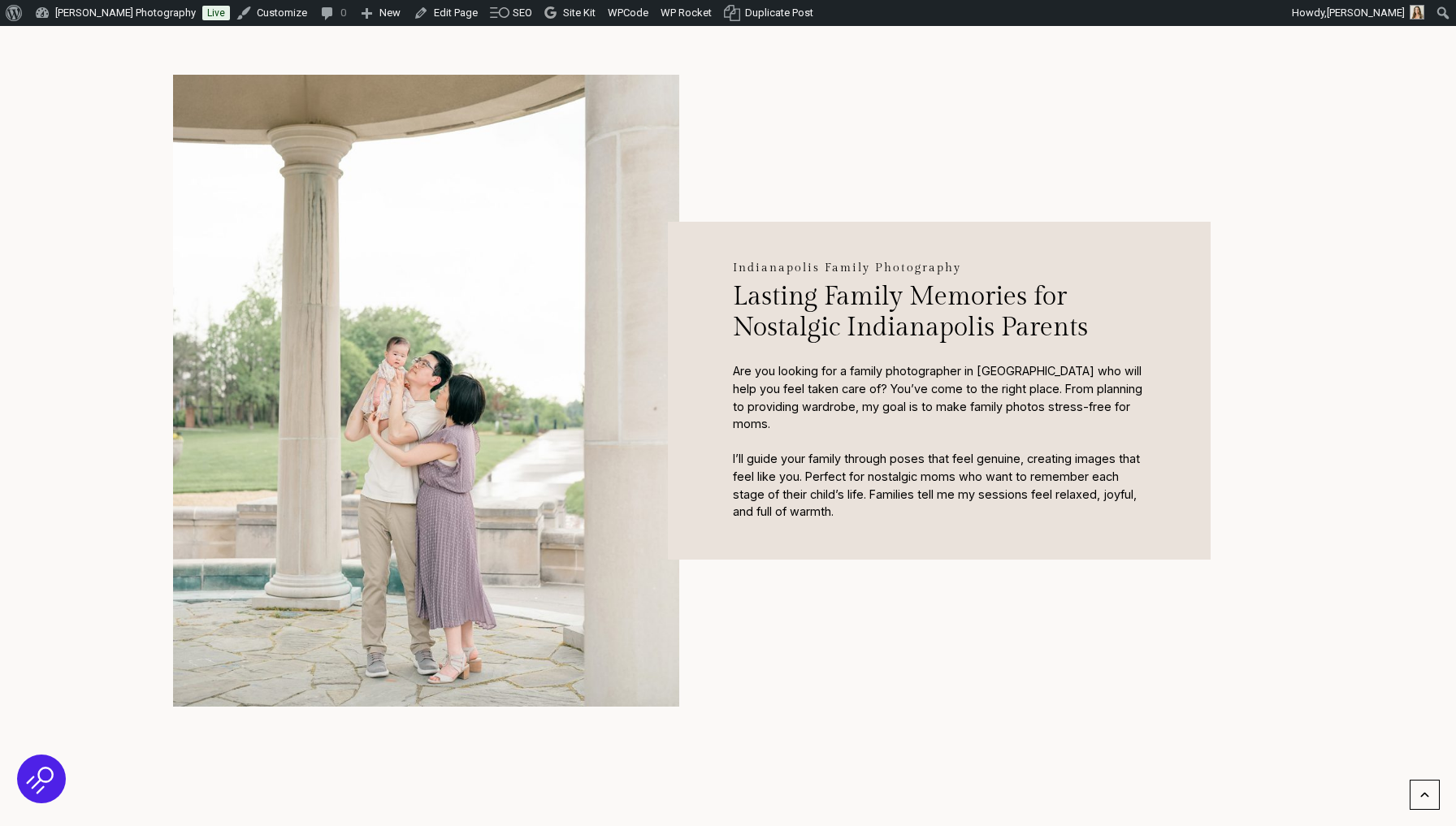 This screenshot has width=1456, height=826. I want to click on h2: Indianapolis Family Photography, so click(939, 267).